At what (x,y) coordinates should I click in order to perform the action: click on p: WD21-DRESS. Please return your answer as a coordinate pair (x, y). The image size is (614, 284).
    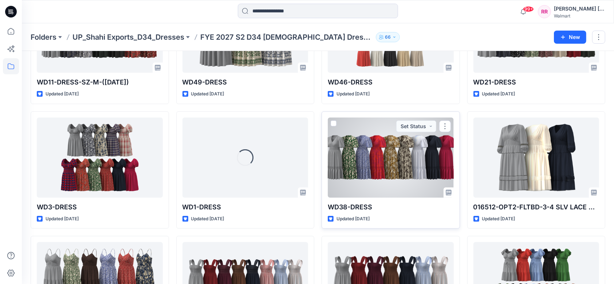
    Looking at the image, I should click on (536, 82).